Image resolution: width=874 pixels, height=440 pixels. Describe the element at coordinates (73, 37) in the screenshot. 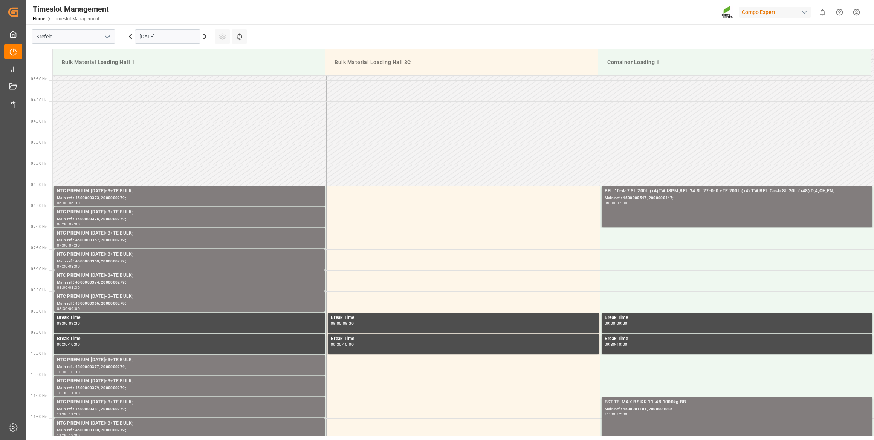

I see `input: Type to search/select` at that location.